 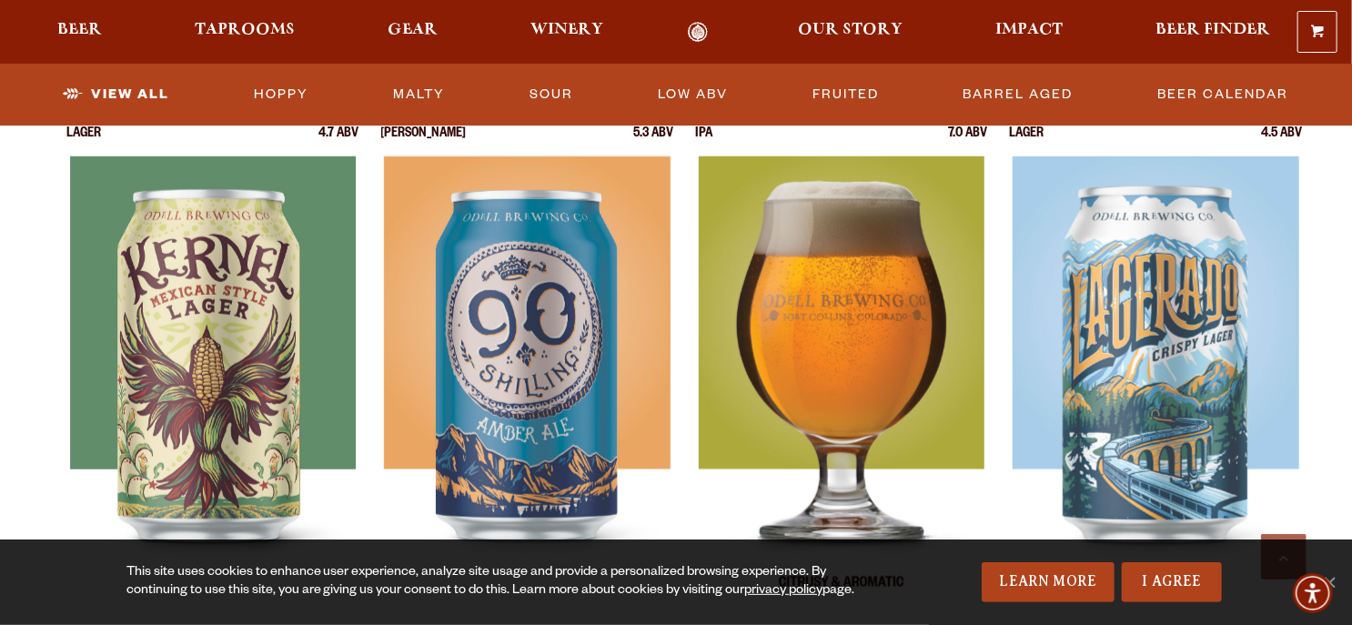 What do you see at coordinates (213, 353) in the screenshot?
I see `a: Kernel Lager 4.7 ABV Kernel Kernel` at bounding box center [213, 353].